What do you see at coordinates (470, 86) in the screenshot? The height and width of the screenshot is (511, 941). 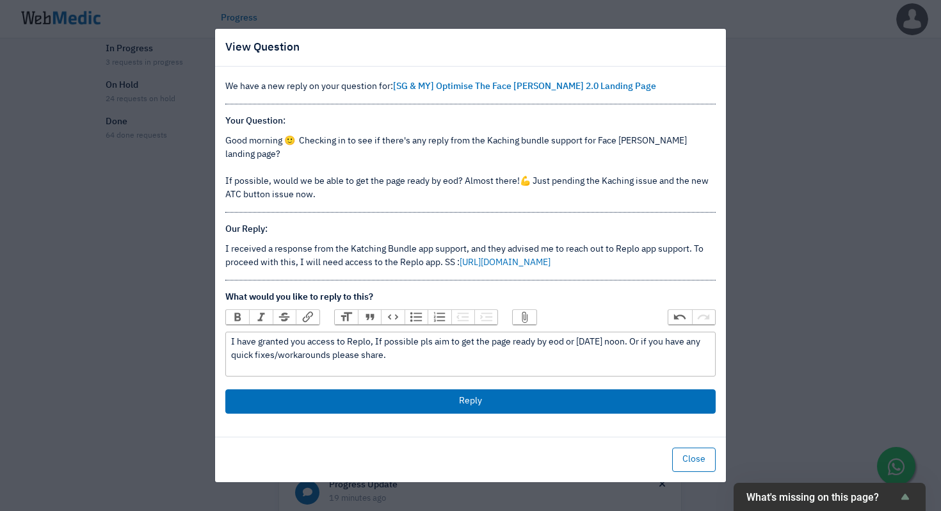 I see `p: We have a new reply on your question for:` at bounding box center [470, 86].